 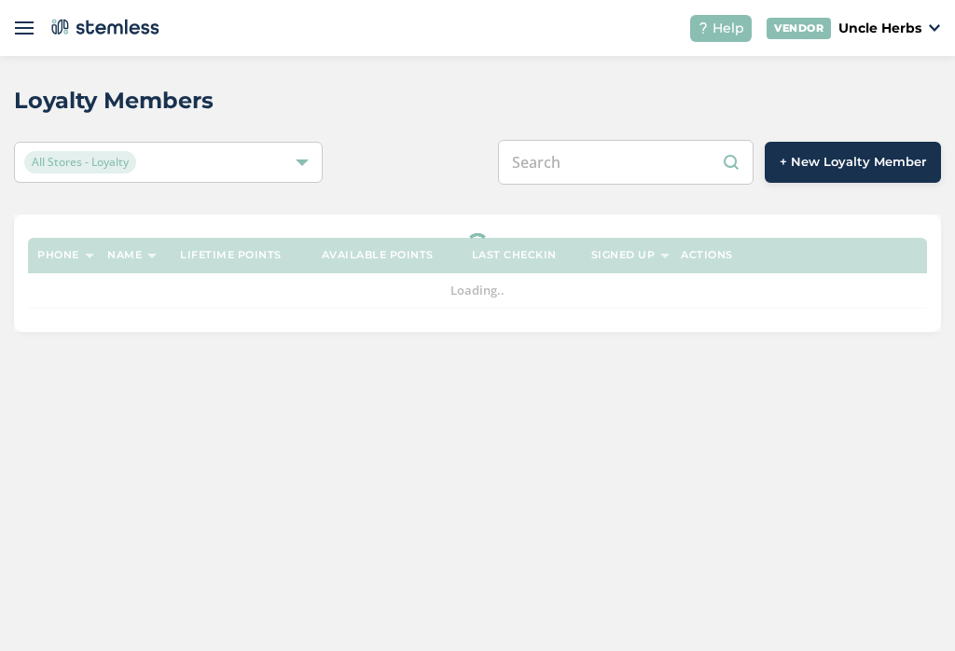 I want to click on button: + New Loyalty Member, so click(x=853, y=162).